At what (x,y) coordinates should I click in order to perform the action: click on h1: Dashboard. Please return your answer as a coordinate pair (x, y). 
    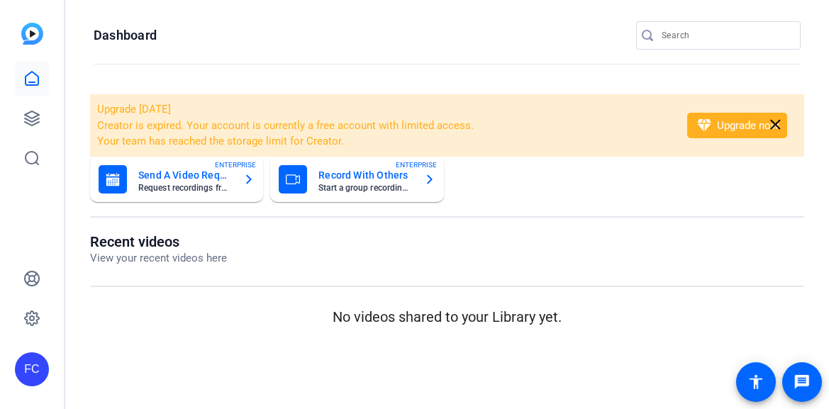
    Looking at the image, I should click on (125, 35).